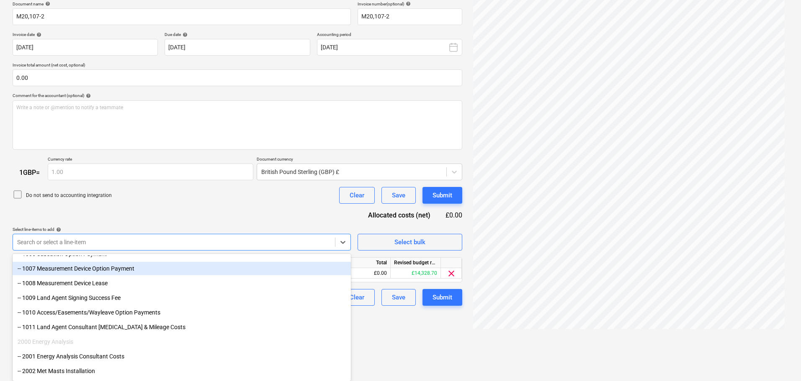 The width and height of the screenshot is (801, 381). What do you see at coordinates (451, 274) in the screenshot?
I see `span: clear` at bounding box center [451, 274].